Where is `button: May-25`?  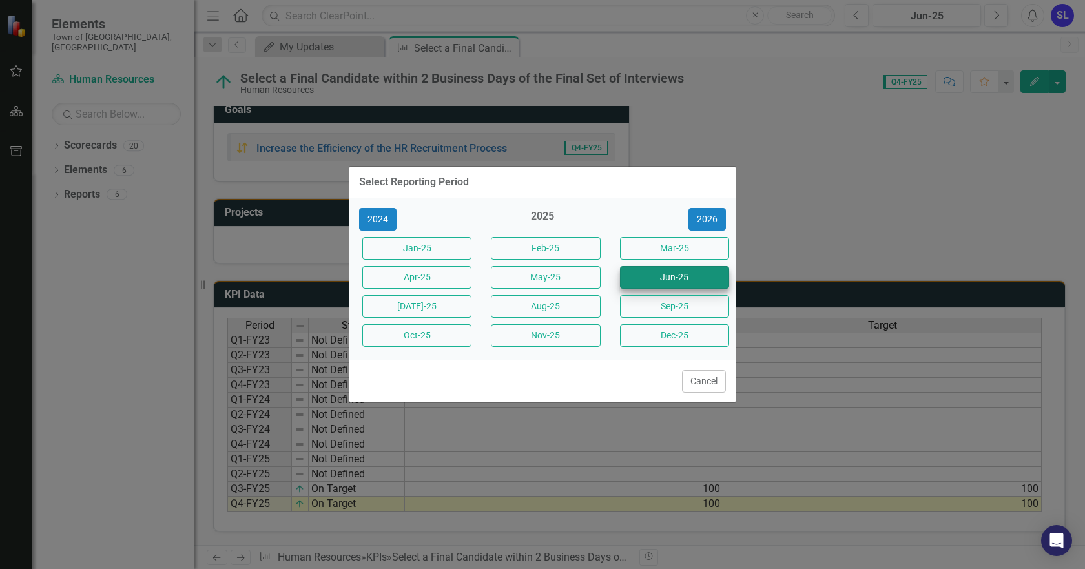
button: May-25 is located at coordinates (545, 277).